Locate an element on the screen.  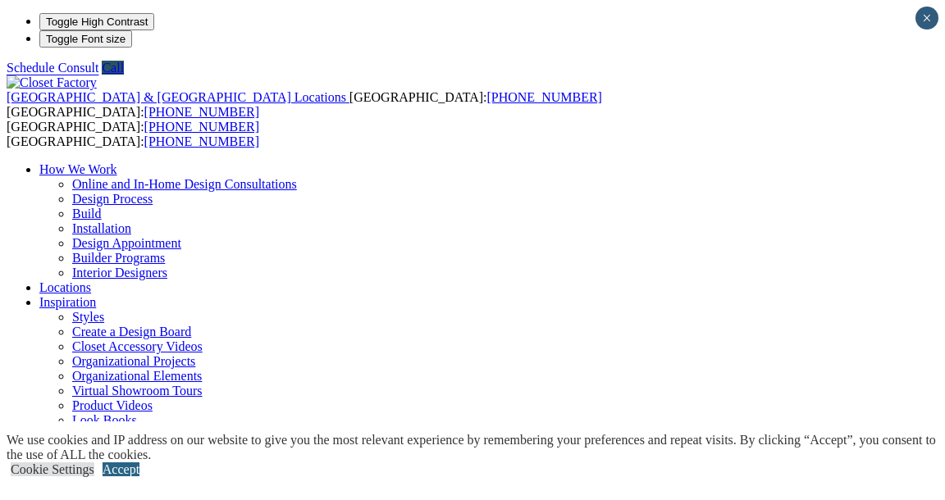
div: We use cookies and IP address on our website to give you the most relevant experience by remember... is located at coordinates (476, 448).